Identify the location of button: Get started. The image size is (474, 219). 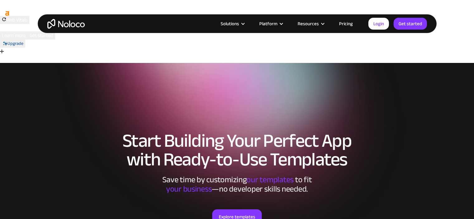
(41, 36).